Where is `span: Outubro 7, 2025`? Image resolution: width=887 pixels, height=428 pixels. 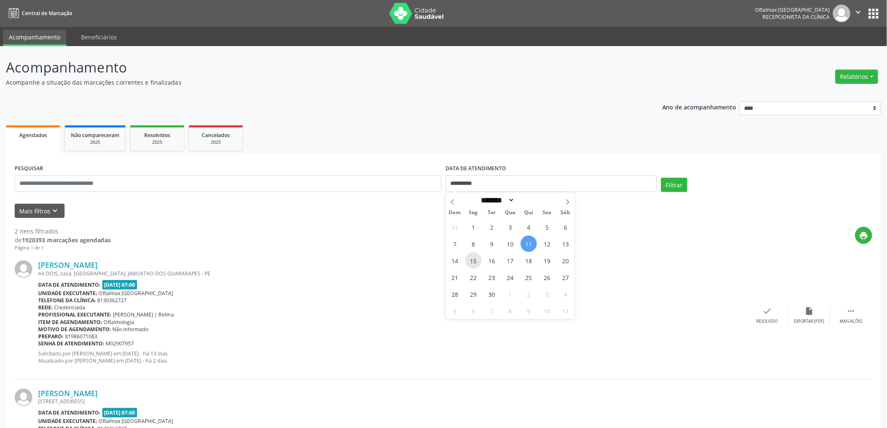
span: Outubro 7, 2025 is located at coordinates (492, 311).